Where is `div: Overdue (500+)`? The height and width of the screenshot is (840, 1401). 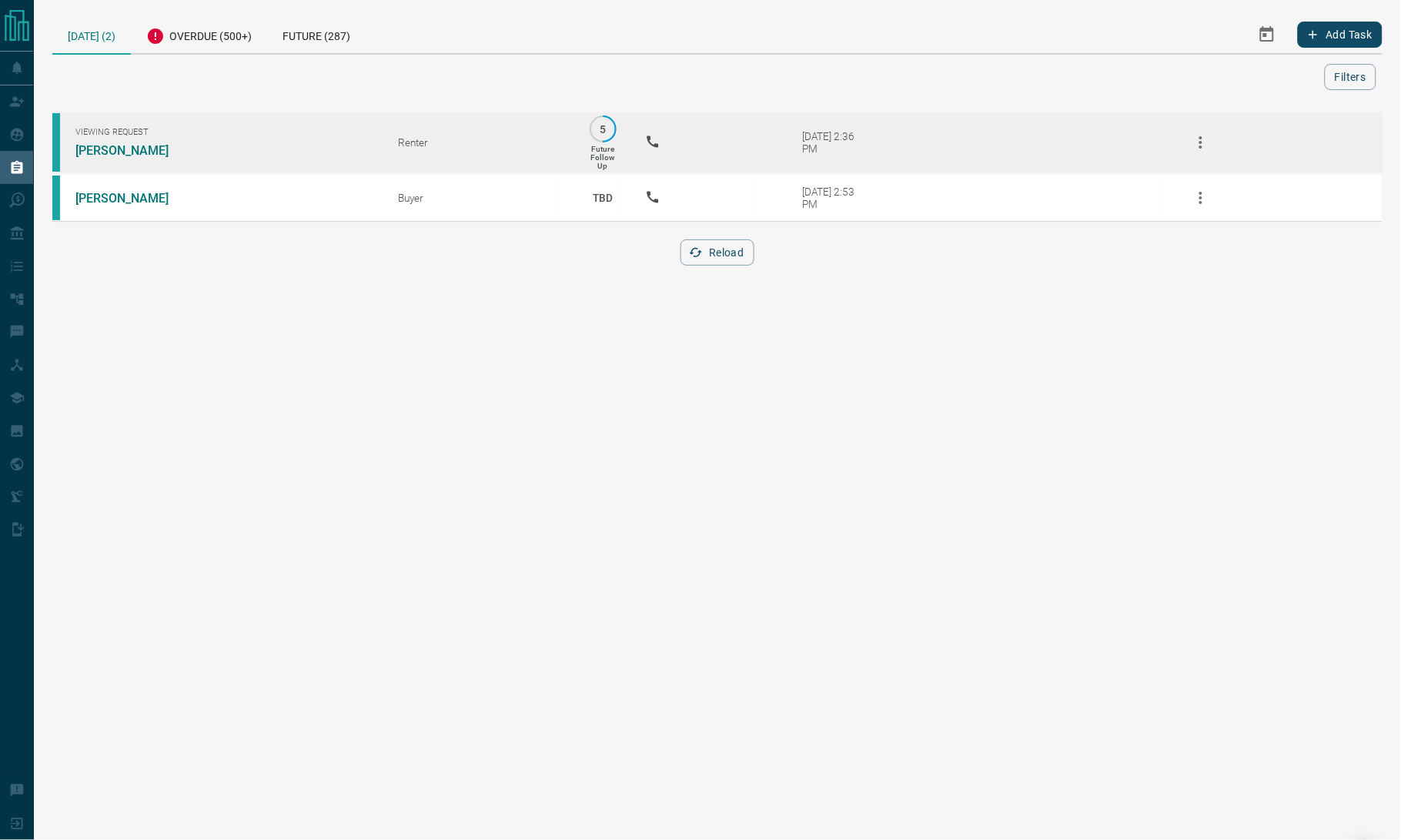
div: Overdue (500+) is located at coordinates (198, 34).